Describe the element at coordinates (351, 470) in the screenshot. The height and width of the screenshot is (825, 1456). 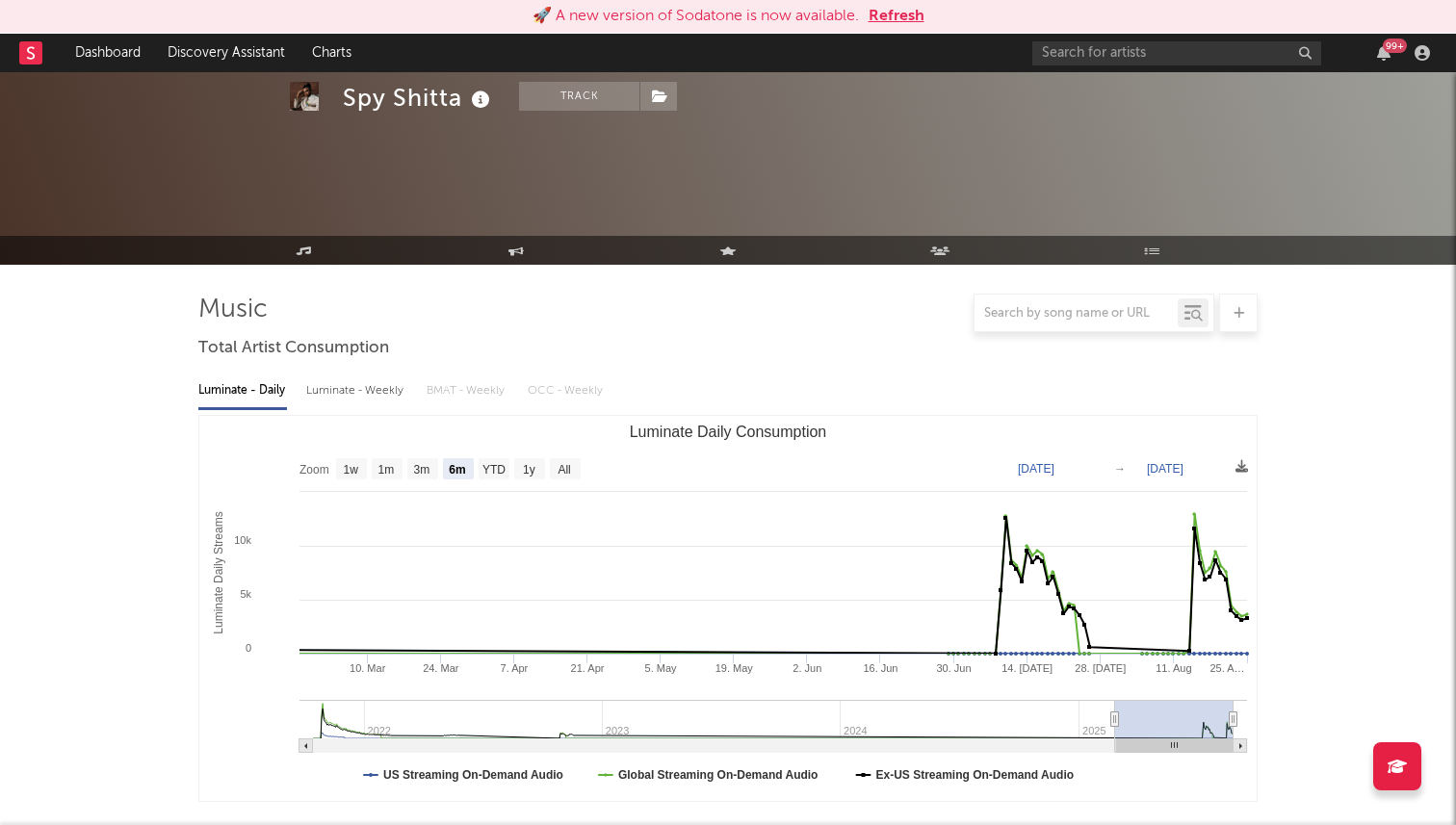
I see `text: 1w` at that location.